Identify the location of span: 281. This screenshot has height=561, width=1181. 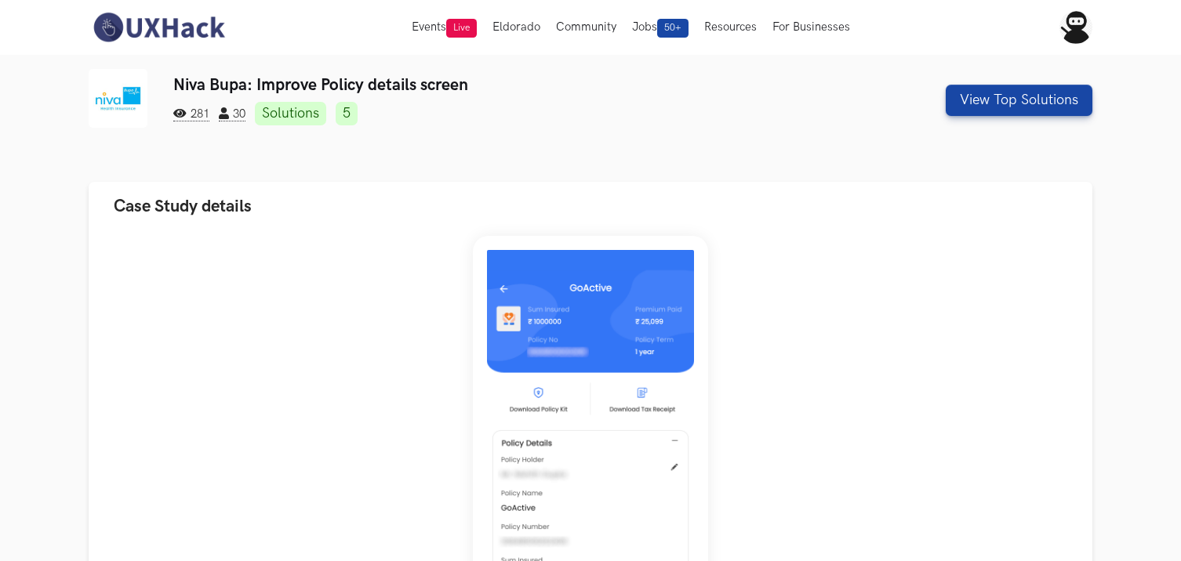
(191, 114).